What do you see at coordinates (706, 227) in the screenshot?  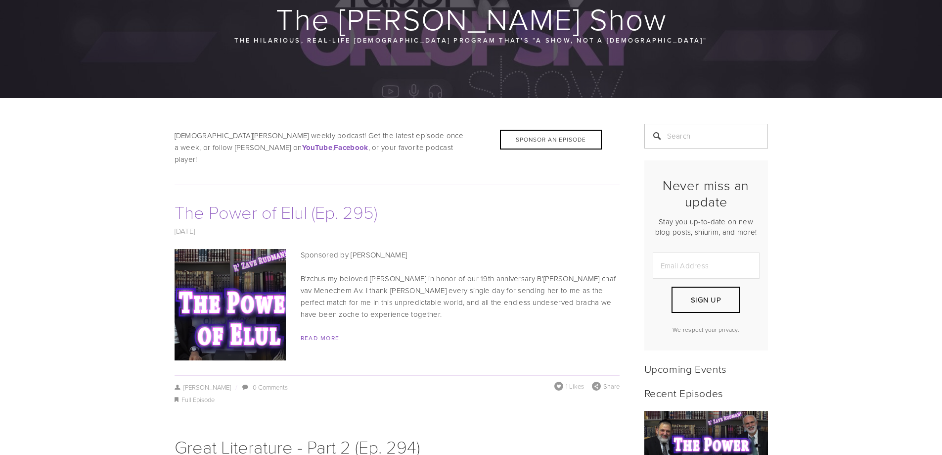 I see `p: Stay you up-to-date on new blog posts, shiurim, and more!` at bounding box center [706, 227].